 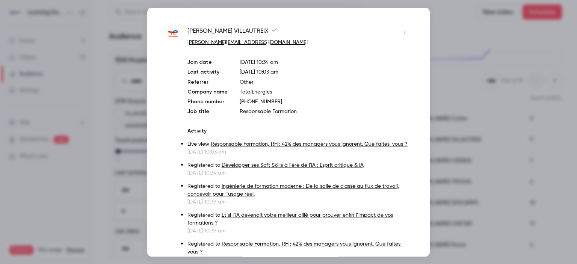 I want to click on a: Ingénierie de formation moderne : De la salle de classe au flux de travail, concevoir pour l’usag..., so click(x=294, y=190).